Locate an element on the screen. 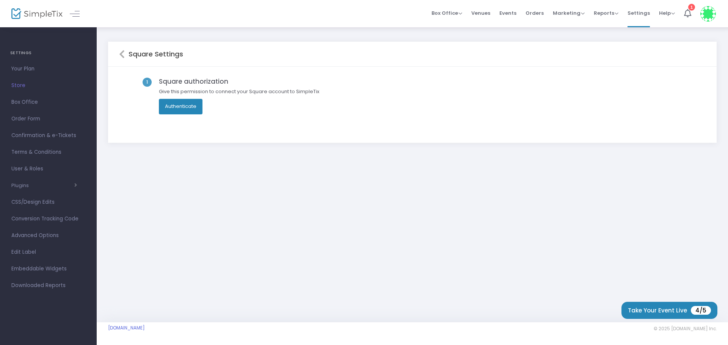  span: Marketing is located at coordinates (569, 13).